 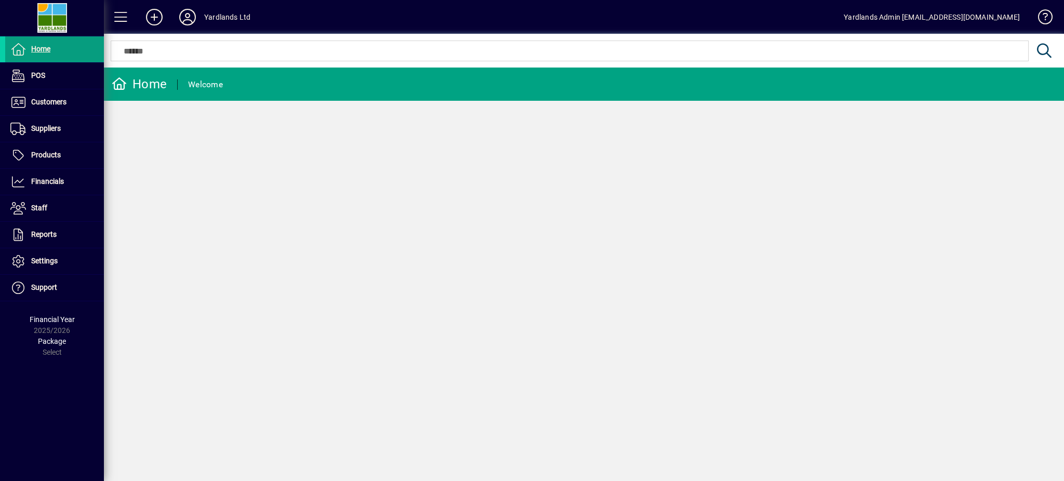 What do you see at coordinates (46, 128) in the screenshot?
I see `span: Suppliers` at bounding box center [46, 128].